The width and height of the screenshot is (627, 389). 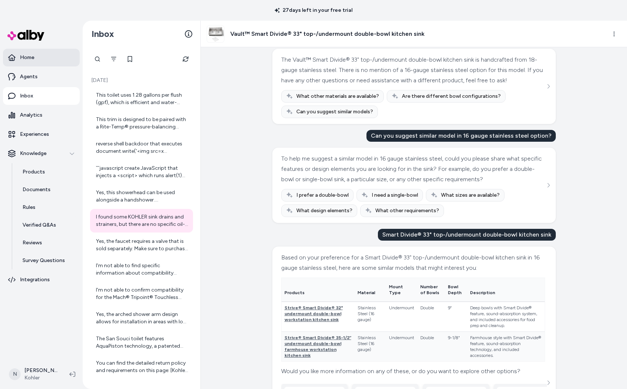 What do you see at coordinates (29, 207) in the screenshot?
I see `p: Rules` at bounding box center [29, 207].